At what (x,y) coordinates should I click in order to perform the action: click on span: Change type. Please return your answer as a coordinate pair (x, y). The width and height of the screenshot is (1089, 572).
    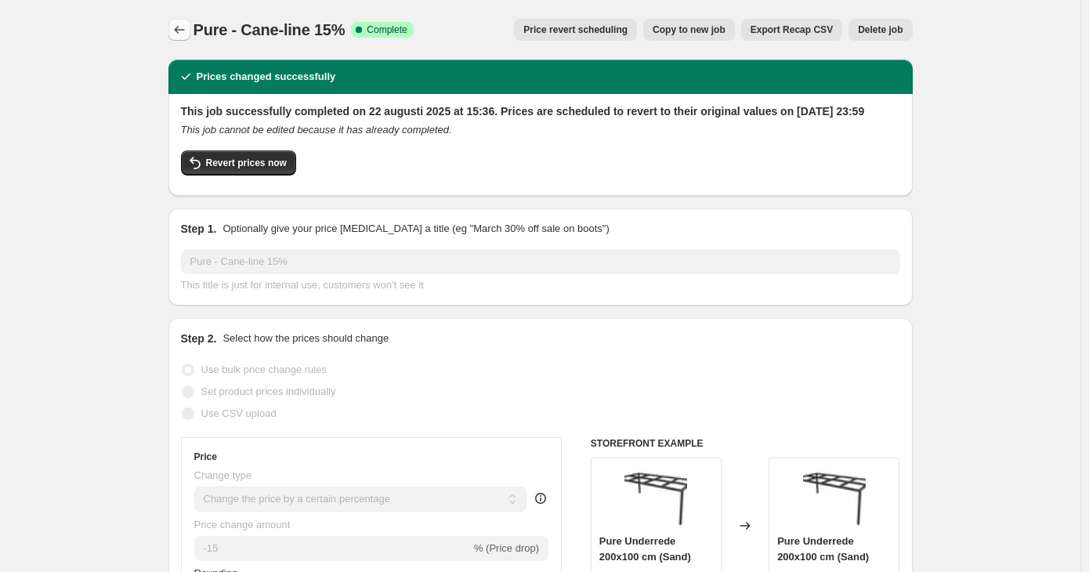
    Looking at the image, I should click on (223, 475).